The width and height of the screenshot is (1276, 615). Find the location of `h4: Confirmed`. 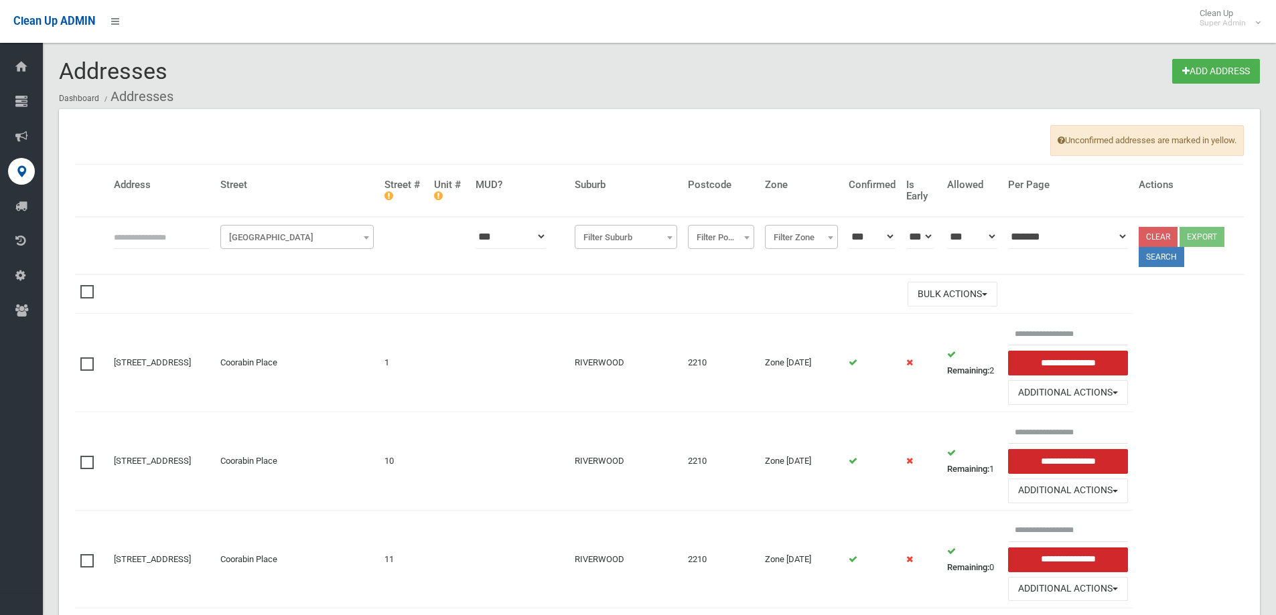

h4: Confirmed is located at coordinates (872, 185).